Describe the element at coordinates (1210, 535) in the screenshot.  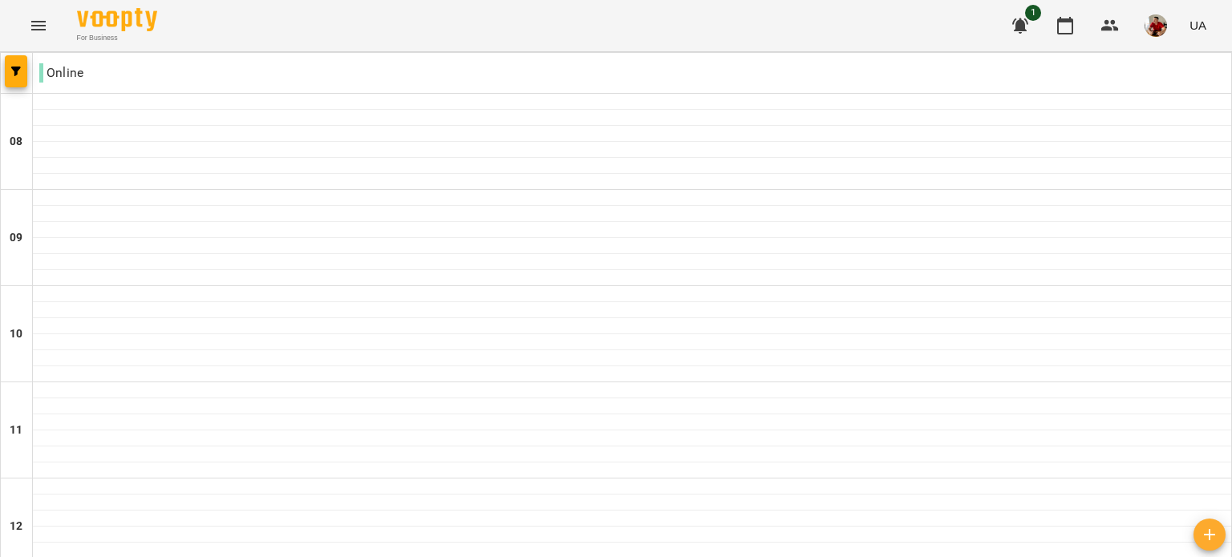
I see `button: Створити урок` at that location.